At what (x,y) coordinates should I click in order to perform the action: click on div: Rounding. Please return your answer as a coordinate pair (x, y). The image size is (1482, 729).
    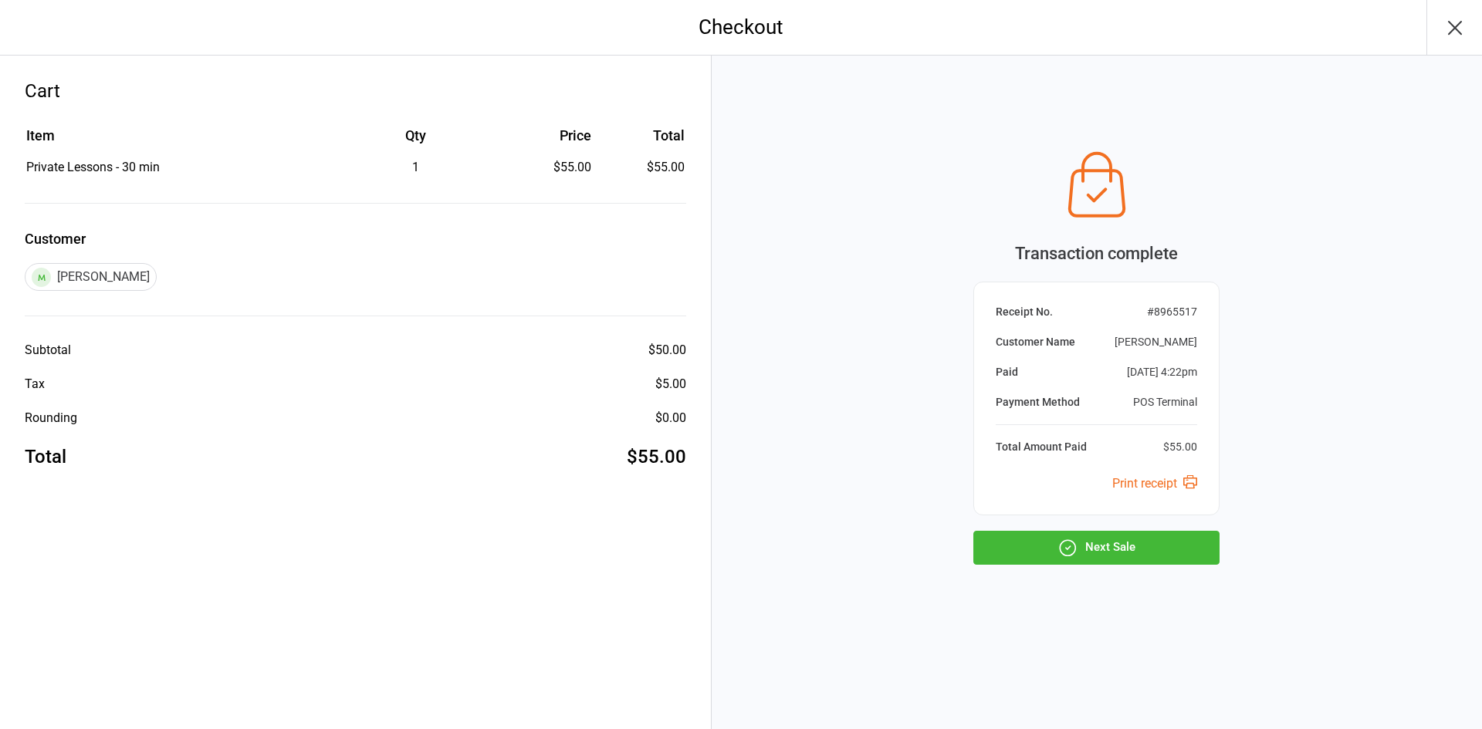
    Looking at the image, I should click on (51, 418).